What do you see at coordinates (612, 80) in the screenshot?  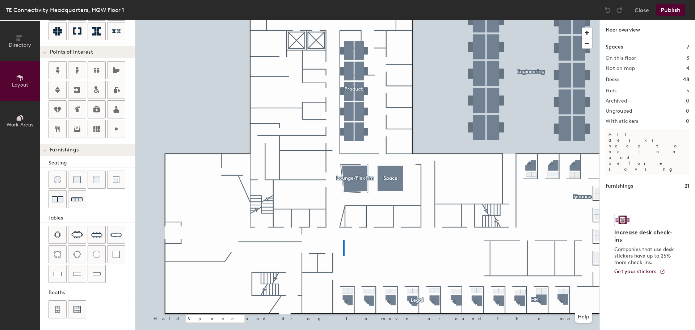 I see `h1: Desks` at bounding box center [612, 80].